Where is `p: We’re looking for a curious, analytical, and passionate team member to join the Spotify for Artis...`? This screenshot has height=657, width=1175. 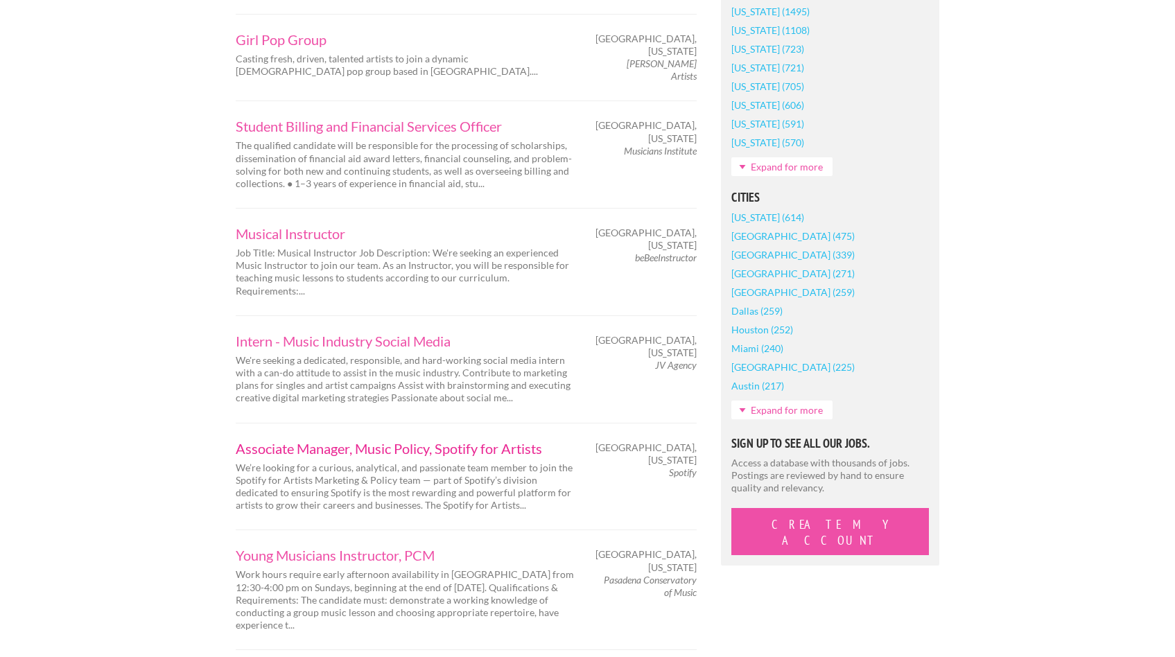 p: We’re looking for a curious, analytical, and passionate team member to join the Spotify for Artis... is located at coordinates (406, 487).